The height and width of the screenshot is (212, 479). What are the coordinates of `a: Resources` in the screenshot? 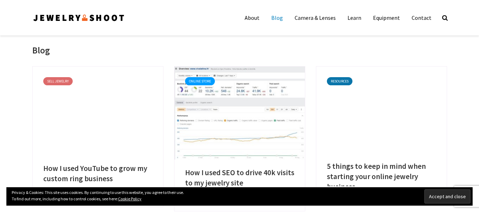 It's located at (339, 81).